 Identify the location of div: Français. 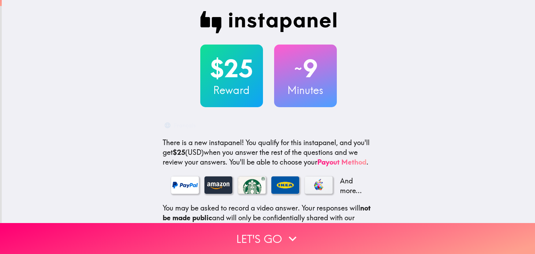
(184, 125).